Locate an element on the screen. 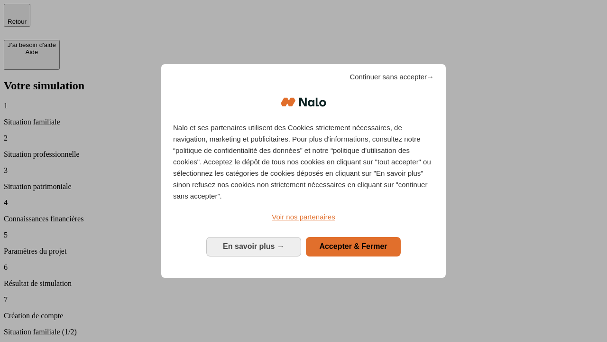 The image size is (607, 342). span: Continuer sans accepter→ is located at coordinates (392, 77).